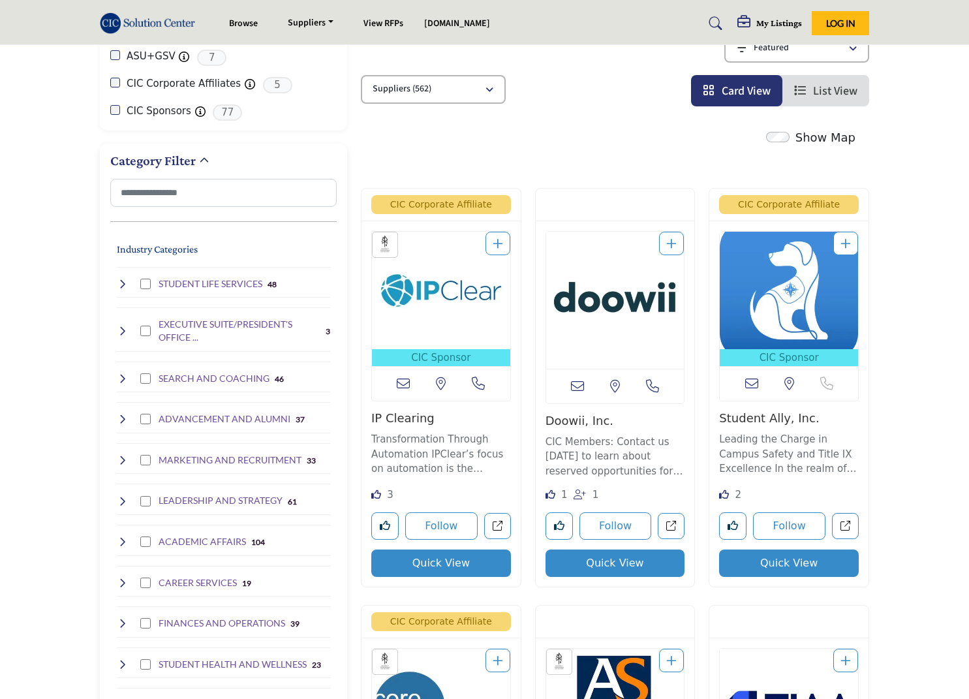 Image resolution: width=969 pixels, height=699 pixels. What do you see at coordinates (115, 55) in the screenshot?
I see `input: ASU+GSV checkbox` at bounding box center [115, 55].